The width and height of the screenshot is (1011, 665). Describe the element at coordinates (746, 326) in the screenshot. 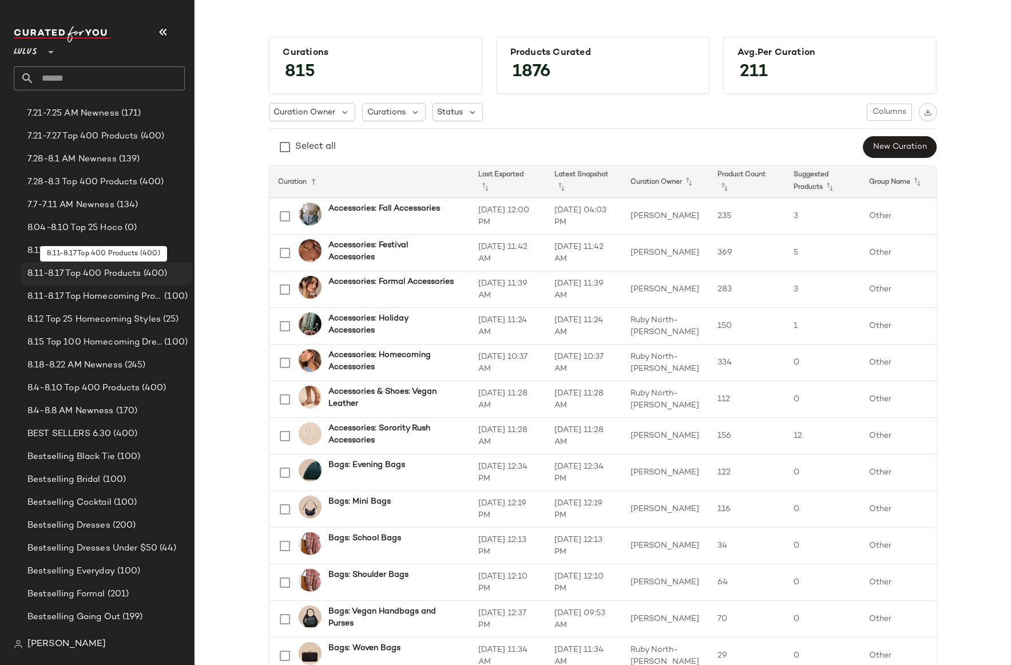

I see `td: 150` at that location.